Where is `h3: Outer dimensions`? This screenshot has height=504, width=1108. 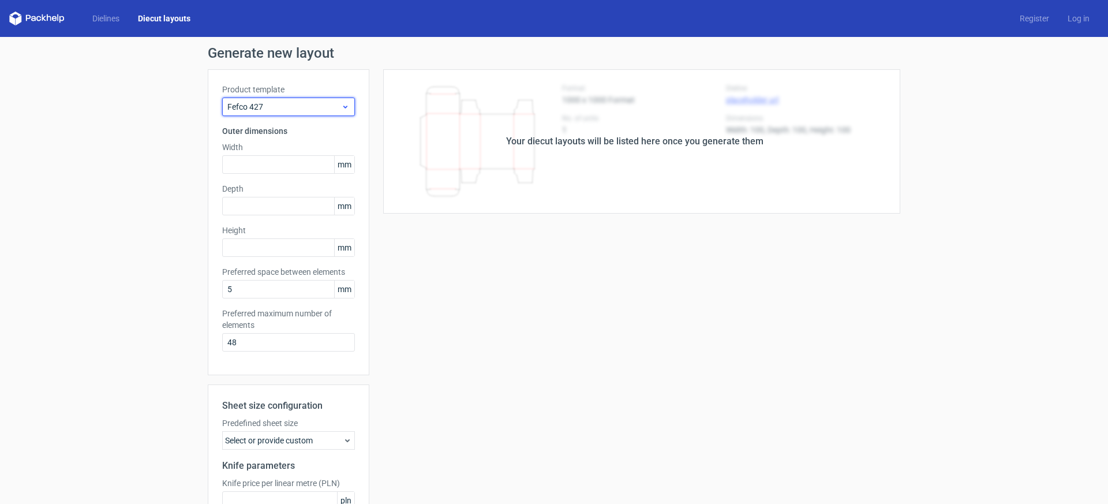
h3: Outer dimensions is located at coordinates (289, 131).